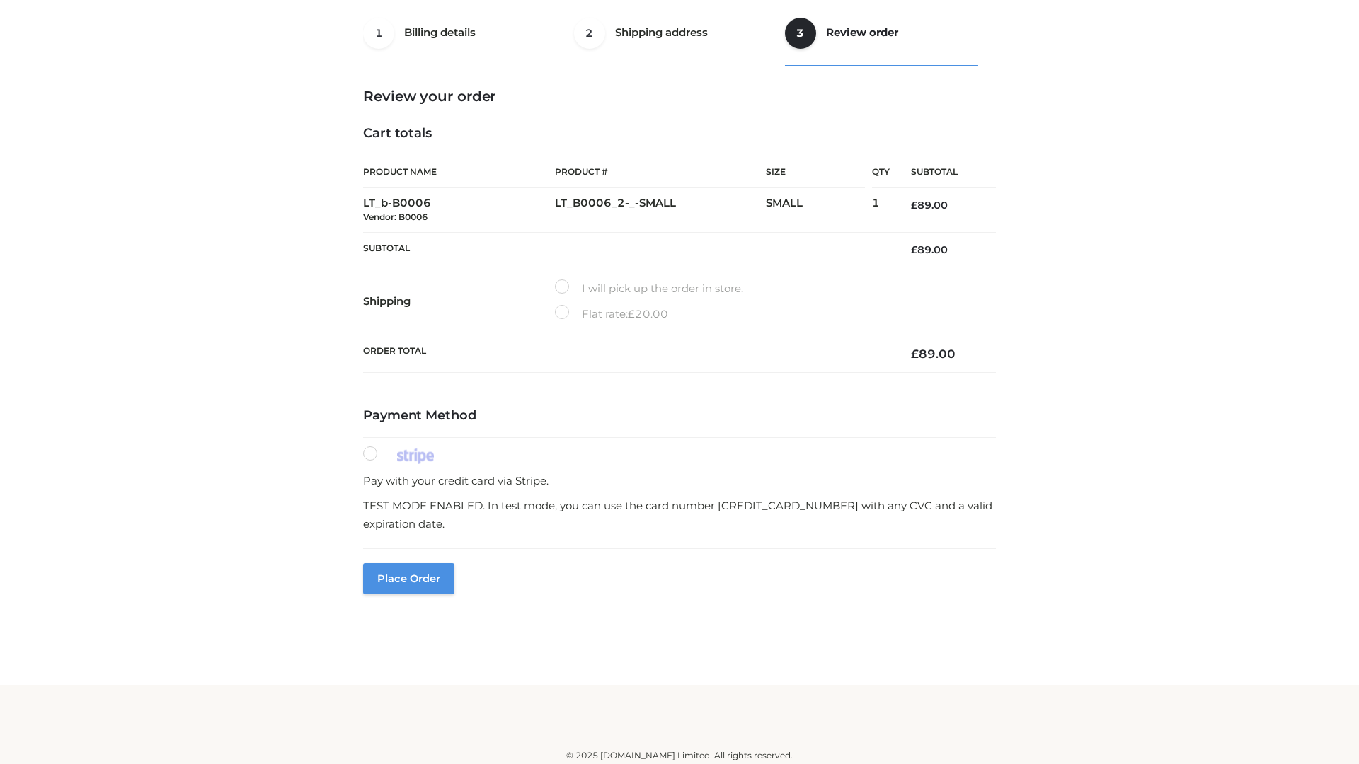 Image resolution: width=1359 pixels, height=764 pixels. I want to click on th: Product Name, so click(459, 172).